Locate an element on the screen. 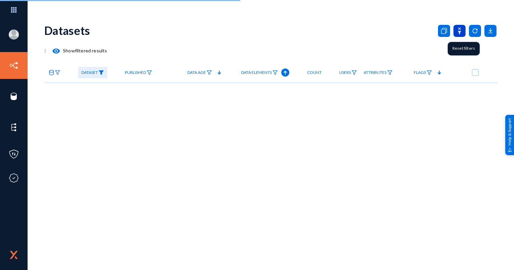  img: icon-filter-filled.svg is located at coordinates (101, 73).